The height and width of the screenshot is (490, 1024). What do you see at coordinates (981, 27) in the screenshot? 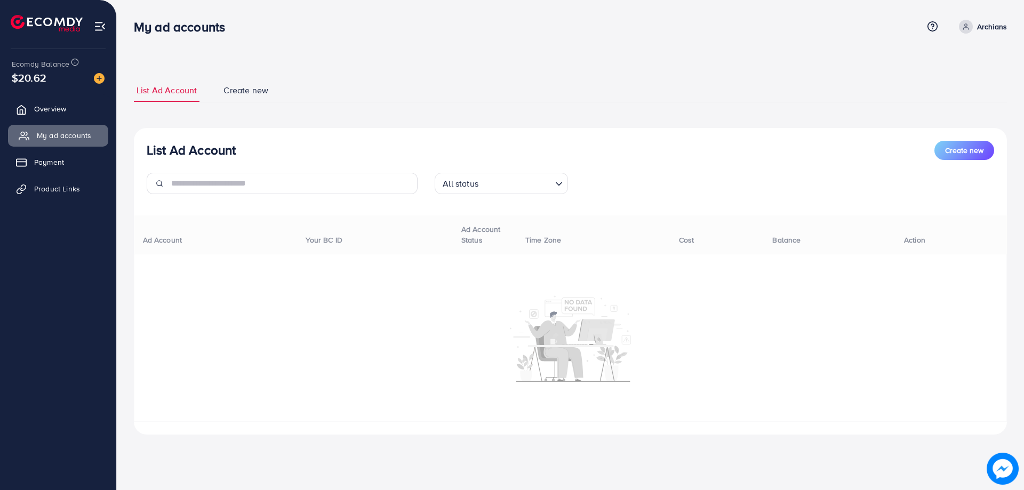
I see `a: Archians` at bounding box center [981, 27].